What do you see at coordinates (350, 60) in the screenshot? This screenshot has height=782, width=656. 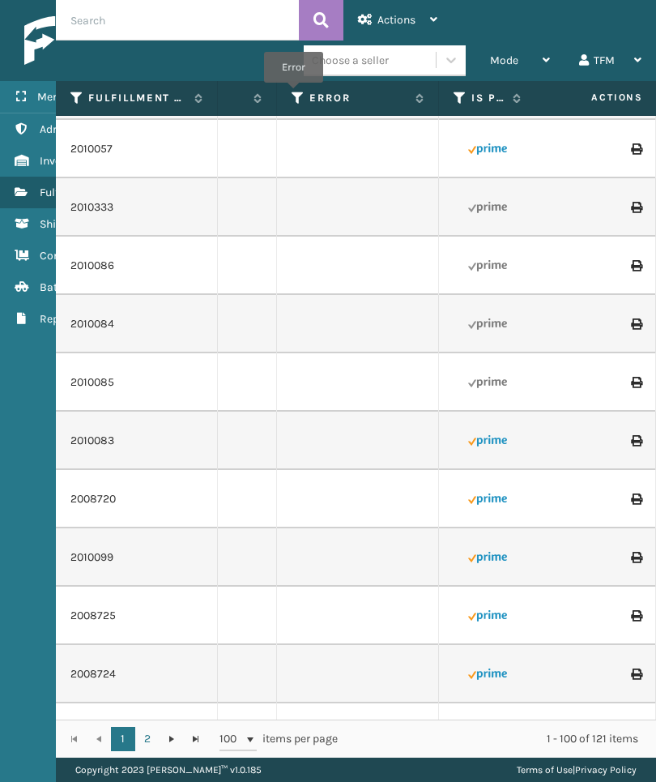 I see `div: Choose a seller` at bounding box center [350, 60].